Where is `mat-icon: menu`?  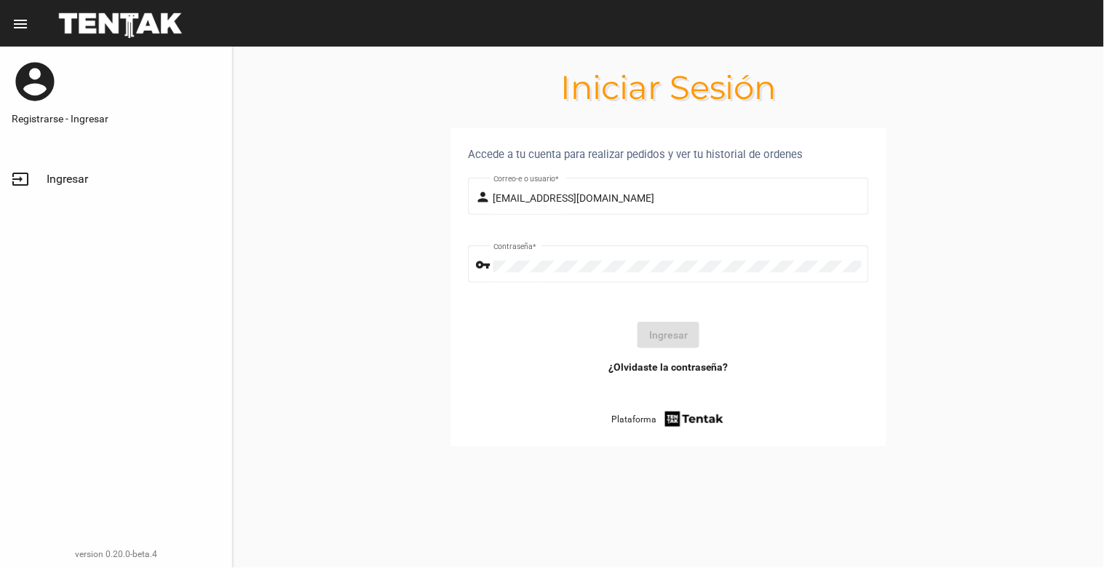
mat-icon: menu is located at coordinates (20, 24).